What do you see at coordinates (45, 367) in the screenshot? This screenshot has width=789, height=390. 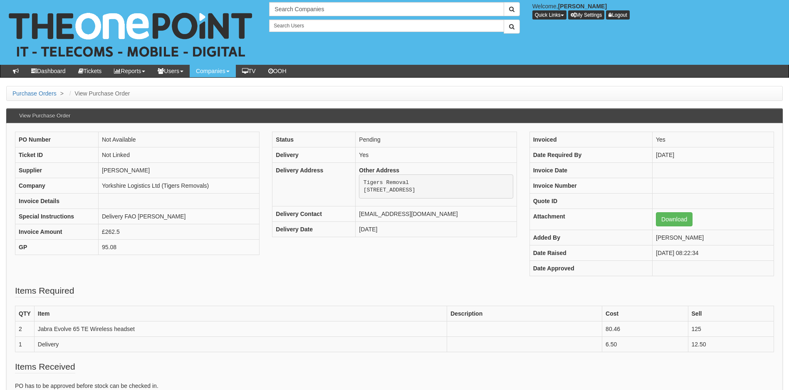 I see `legend: Items Received` at bounding box center [45, 367].